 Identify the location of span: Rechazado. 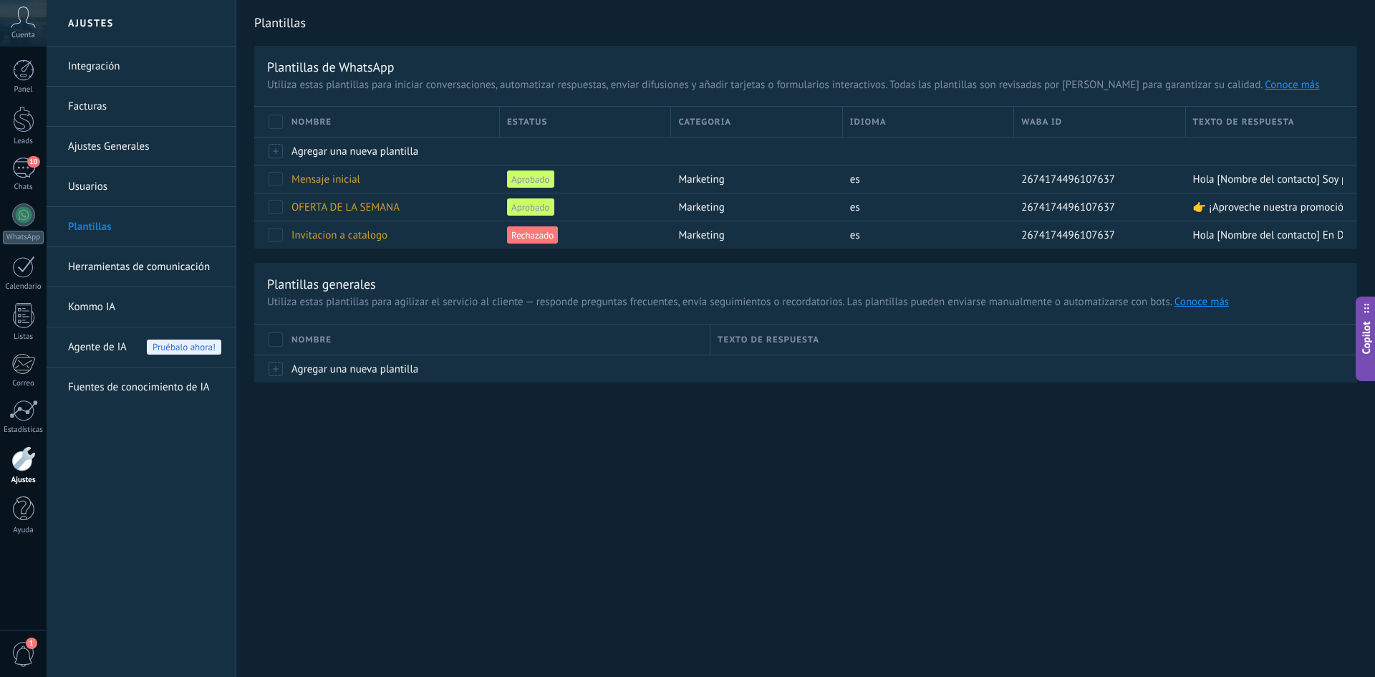
(532, 235).